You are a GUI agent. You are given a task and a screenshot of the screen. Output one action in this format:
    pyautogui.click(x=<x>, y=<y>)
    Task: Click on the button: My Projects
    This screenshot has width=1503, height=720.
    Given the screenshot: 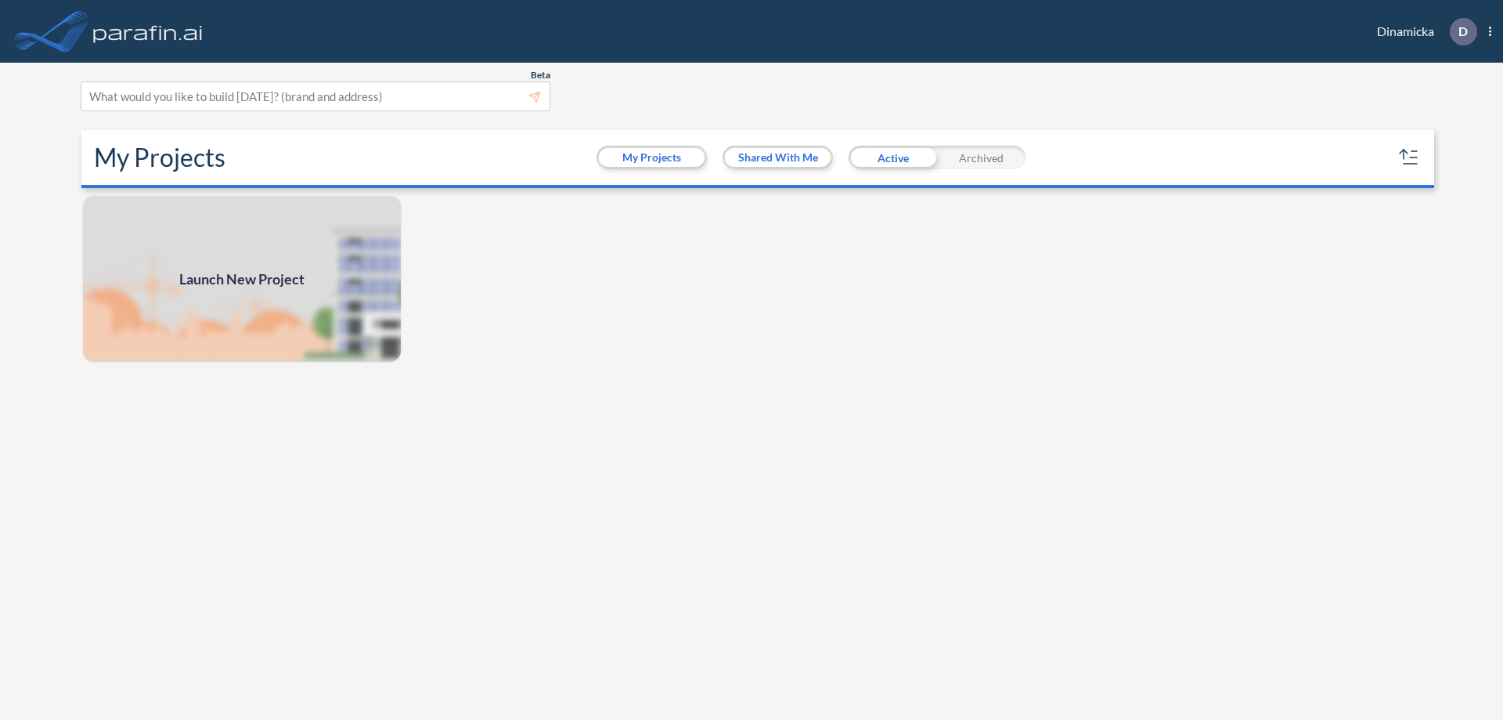 What is the action you would take?
    pyautogui.click(x=651, y=157)
    